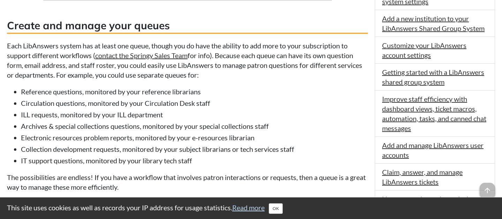  Describe the element at coordinates (488, 188) in the screenshot. I see `a: arrow_upward` at that location.